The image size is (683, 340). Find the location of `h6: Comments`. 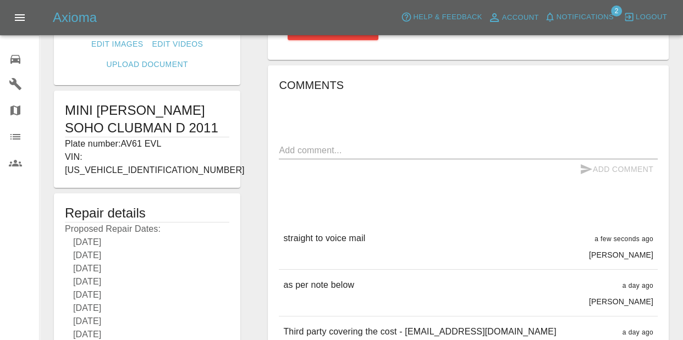

h6: Comments is located at coordinates (468, 85).